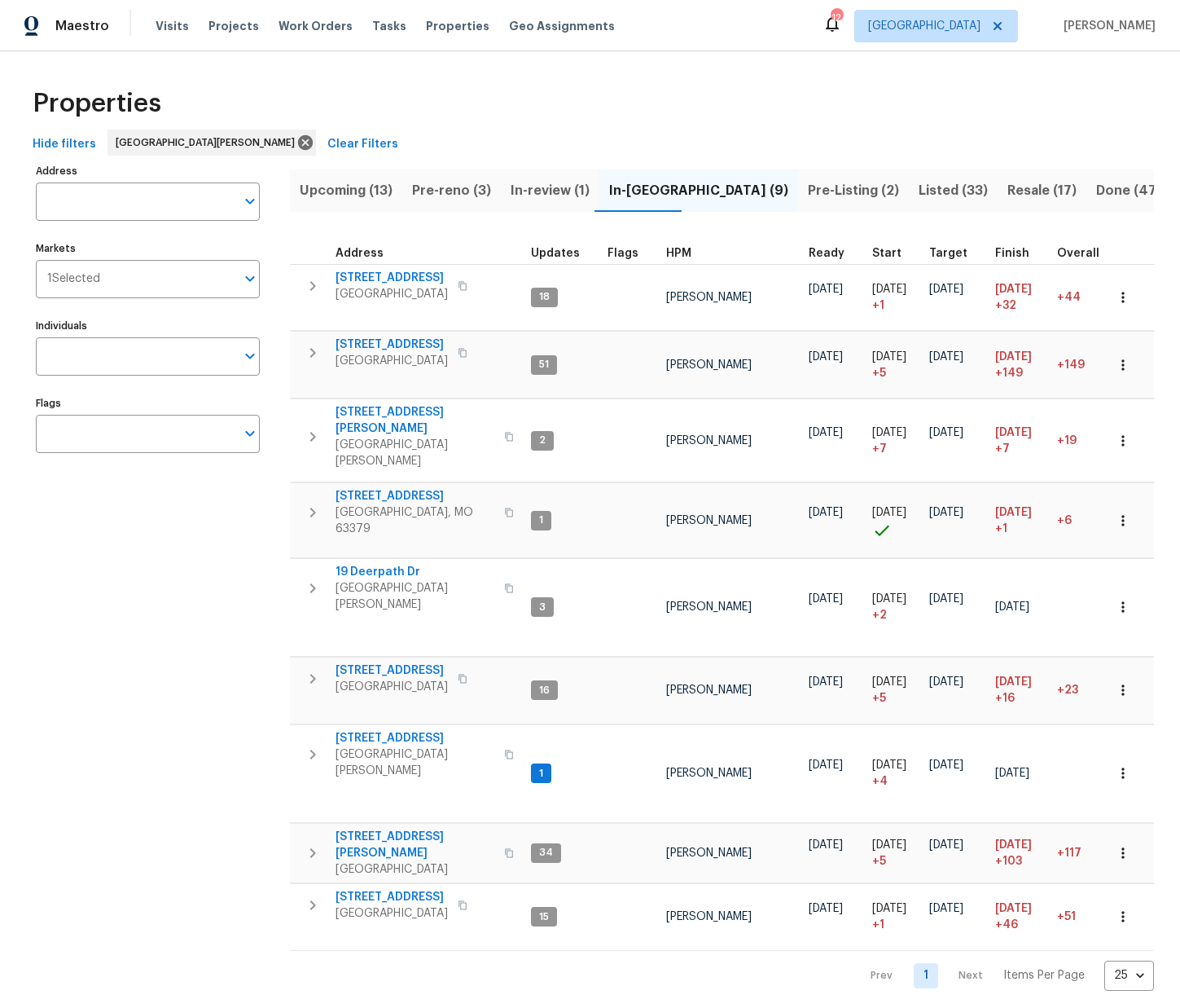 Image resolution: width=1180 pixels, height=1008 pixels. I want to click on td: 149 day(s) past target finish date, so click(1086, 365).